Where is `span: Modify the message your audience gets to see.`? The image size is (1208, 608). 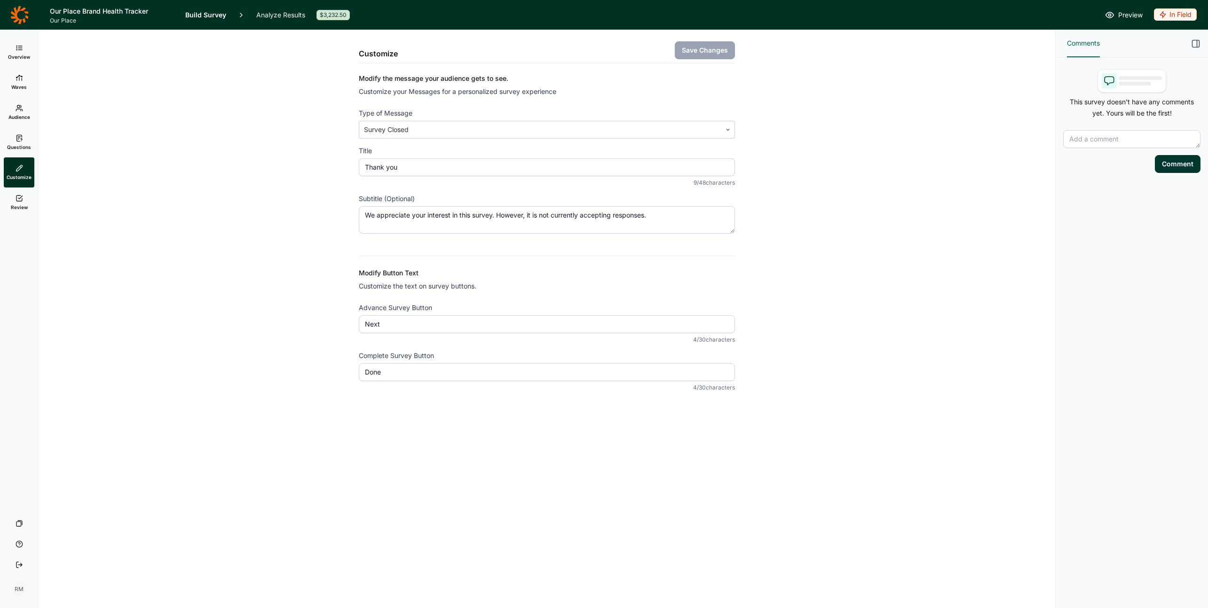
span: Modify the message your audience gets to see. is located at coordinates (433, 78).